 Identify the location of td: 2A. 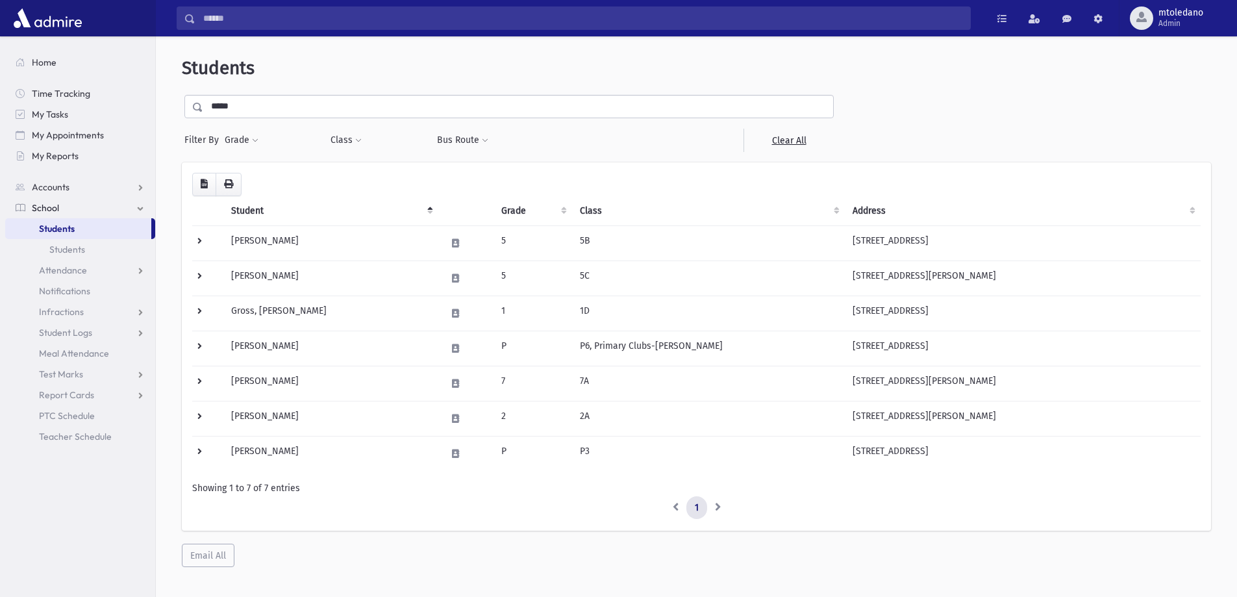
(709, 418).